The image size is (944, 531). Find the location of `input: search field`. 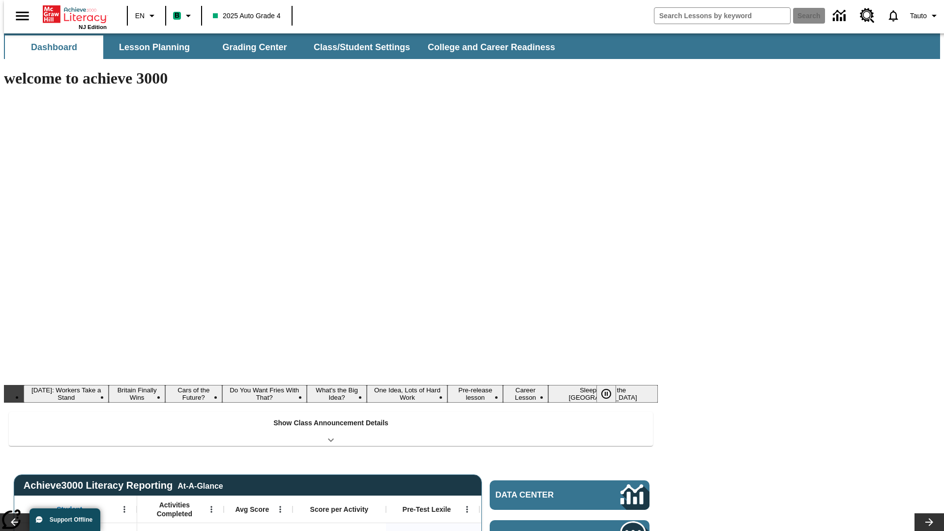

input: search field is located at coordinates (722, 16).